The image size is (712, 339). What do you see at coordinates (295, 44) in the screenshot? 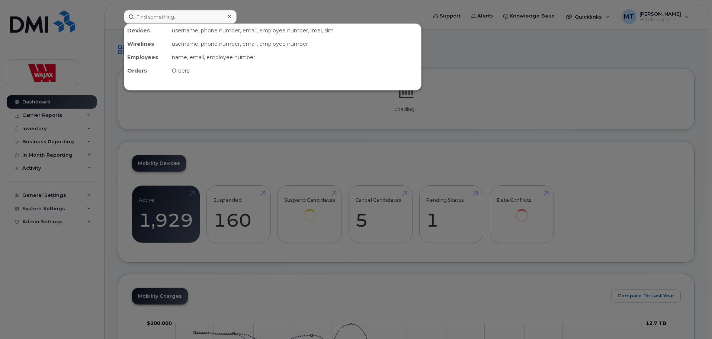
I see `div: username, phone number, email, employee number` at bounding box center [295, 44].